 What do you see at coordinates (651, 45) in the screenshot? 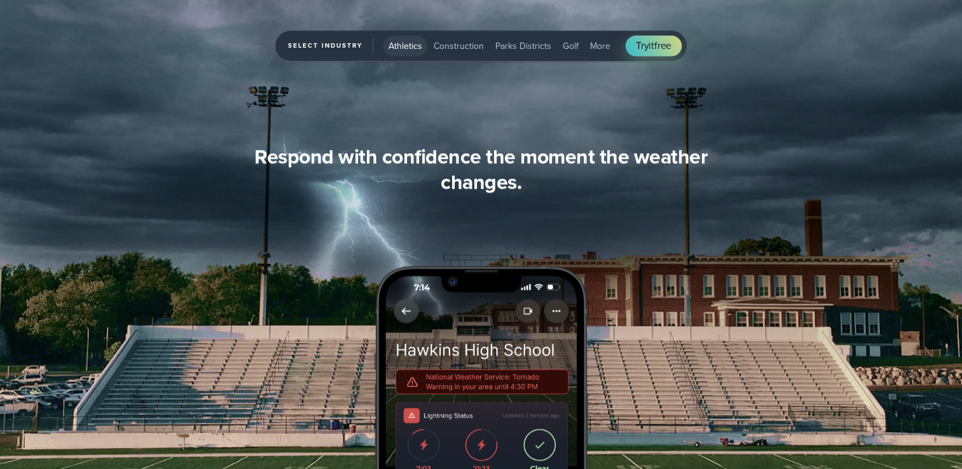
I see `span: it` at bounding box center [651, 45].